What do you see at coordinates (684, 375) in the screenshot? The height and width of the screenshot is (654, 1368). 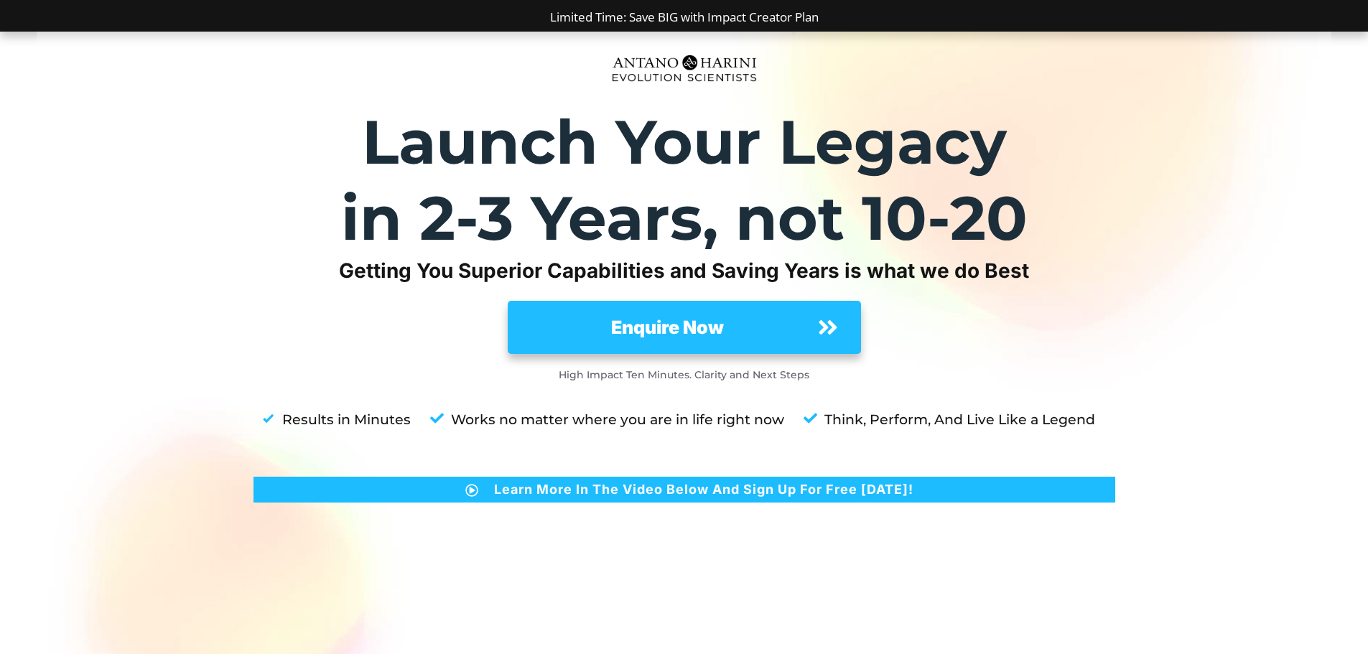 I see `strong: High Impact Ten Minutes. Clarity and Next Steps` at bounding box center [684, 375].